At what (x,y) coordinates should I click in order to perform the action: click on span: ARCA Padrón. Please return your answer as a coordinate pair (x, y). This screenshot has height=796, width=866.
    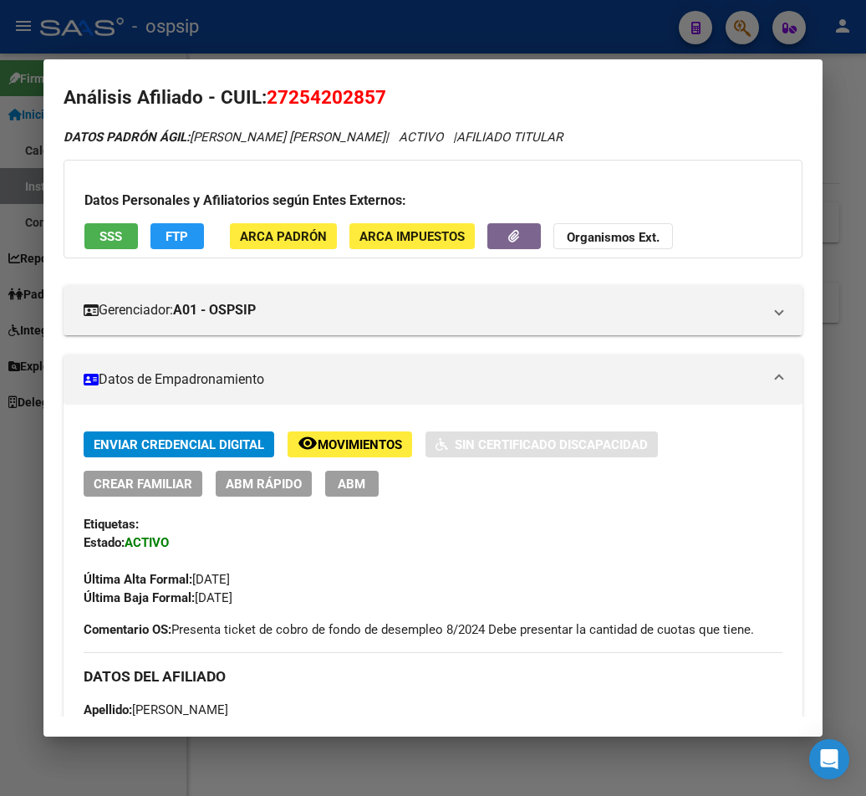
    Looking at the image, I should click on (283, 236).